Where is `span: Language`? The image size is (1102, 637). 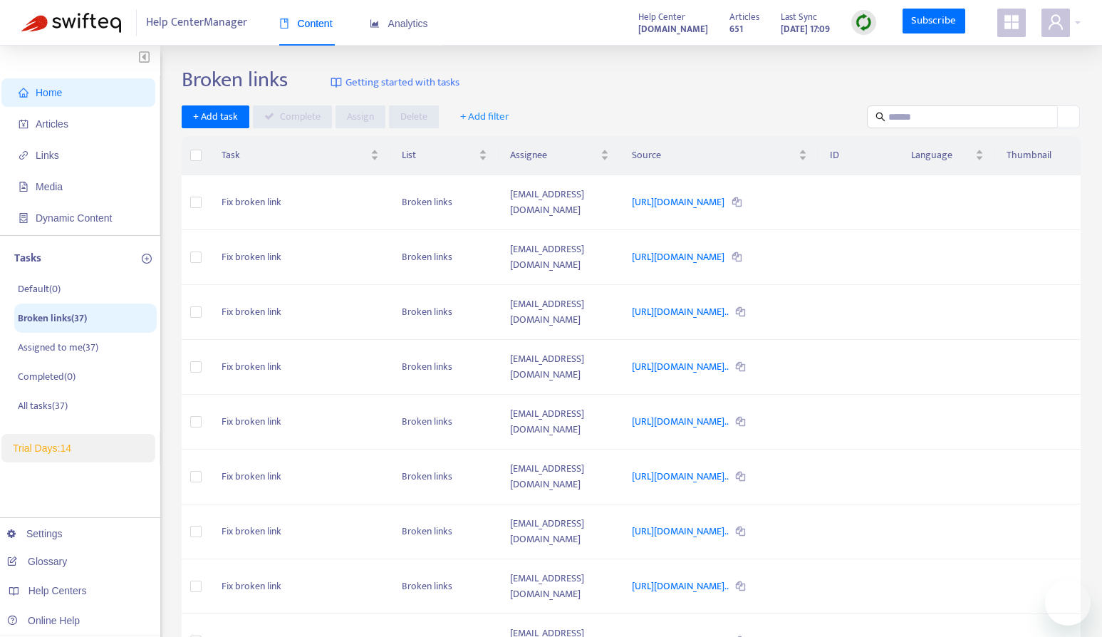 span: Language is located at coordinates (941, 155).